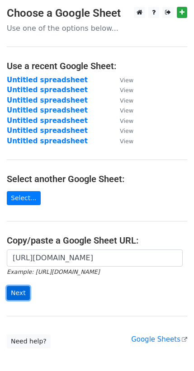 This screenshot has height=371, width=194. I want to click on h3: Choose a Google Sheet, so click(97, 13).